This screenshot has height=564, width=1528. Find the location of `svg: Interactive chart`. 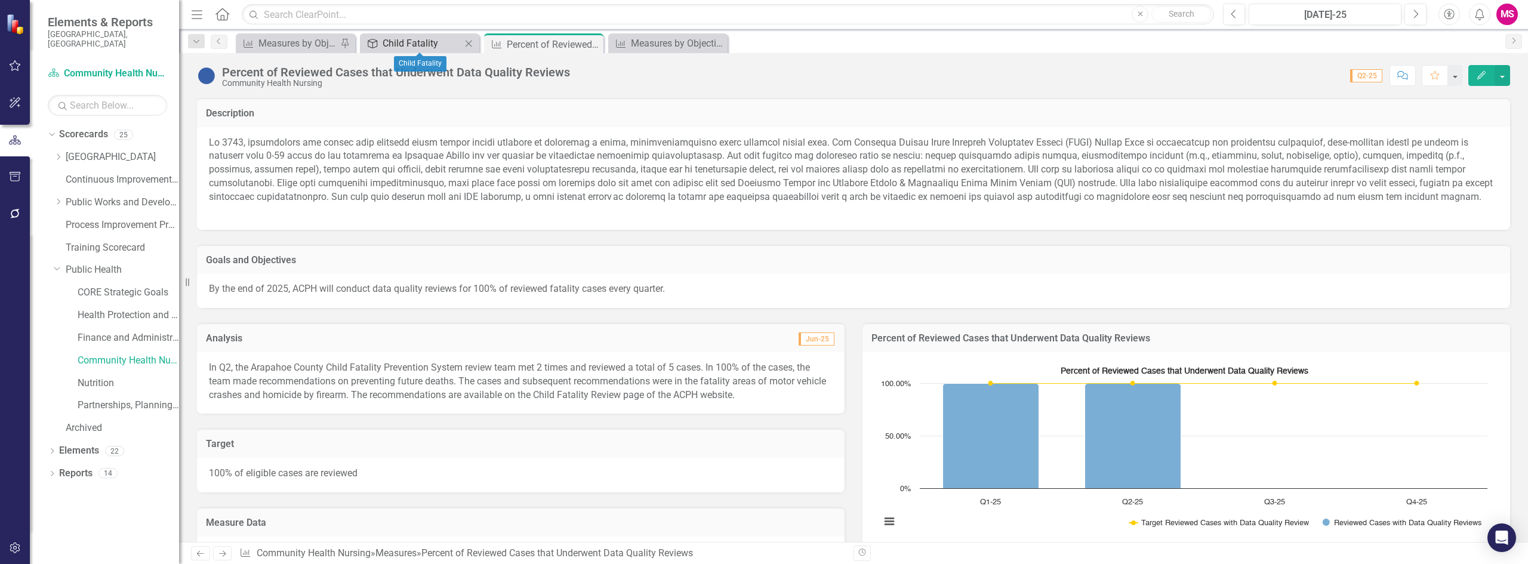

svg: Interactive chart is located at coordinates (1184, 451).